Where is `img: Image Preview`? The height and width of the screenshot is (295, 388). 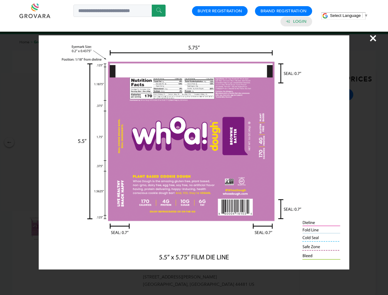
img: Image Preview is located at coordinates (194, 152).